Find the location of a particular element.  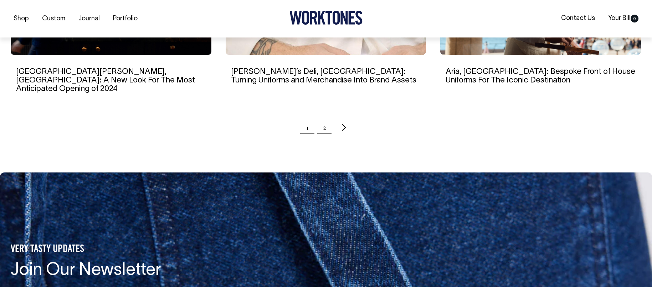

a: Next page is located at coordinates (343, 127).